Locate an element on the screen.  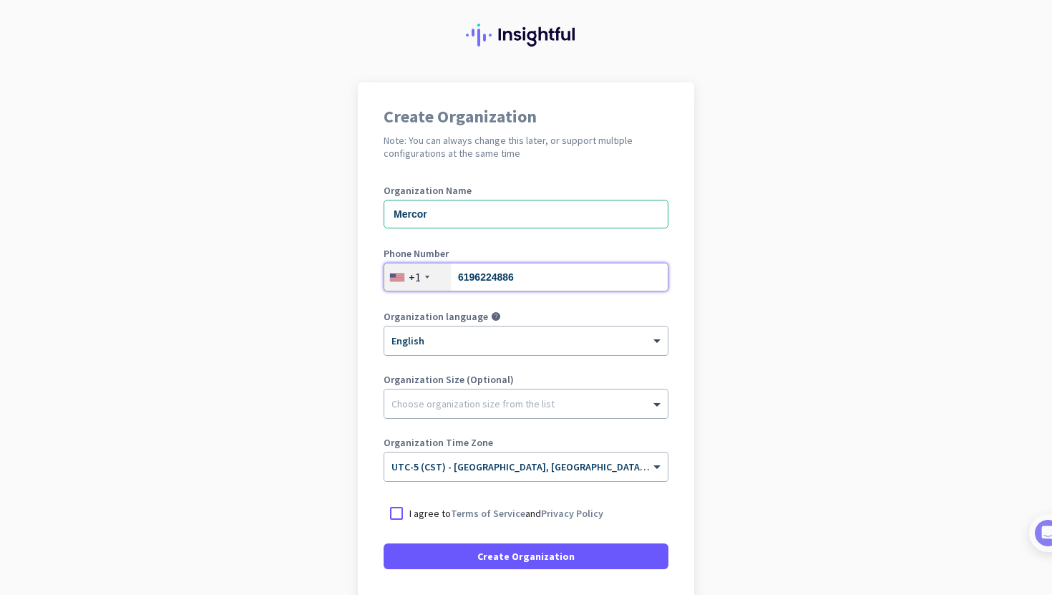
div: +1 is located at coordinates (415, 277).